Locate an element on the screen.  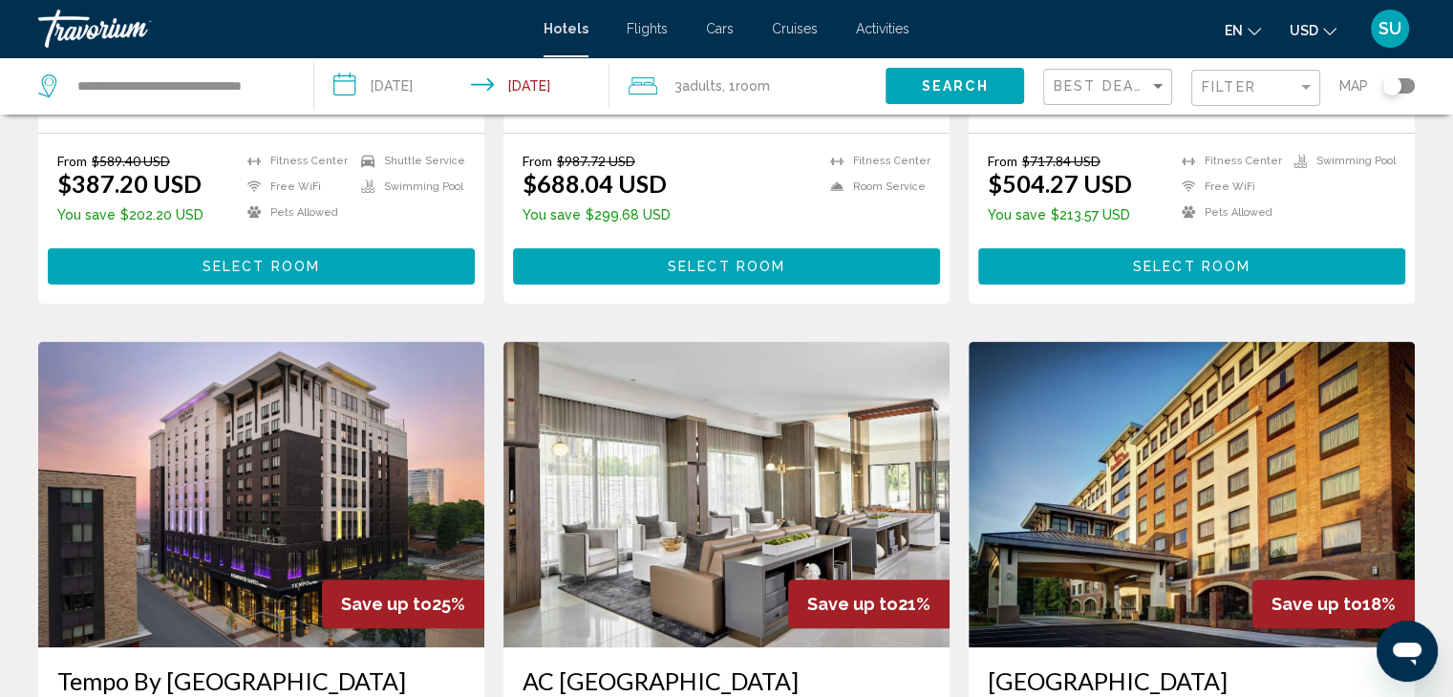
a: Activities is located at coordinates (883, 29).